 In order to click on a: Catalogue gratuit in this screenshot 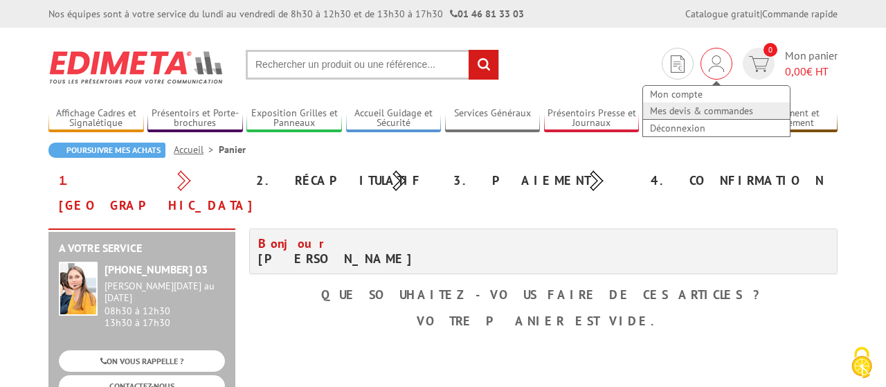, I will do `click(722, 14)`.